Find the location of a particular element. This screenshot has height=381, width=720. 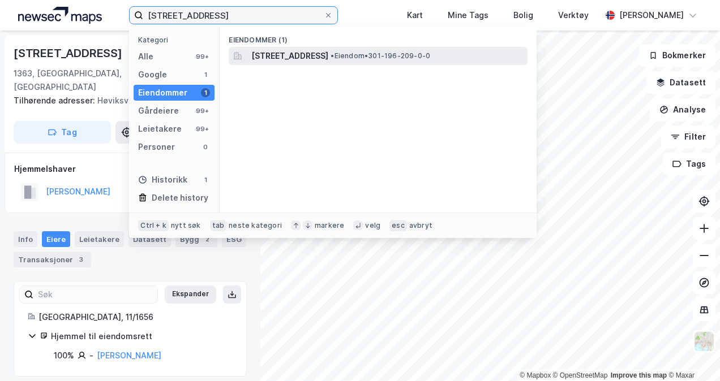

div: 100% is located at coordinates (64, 356).